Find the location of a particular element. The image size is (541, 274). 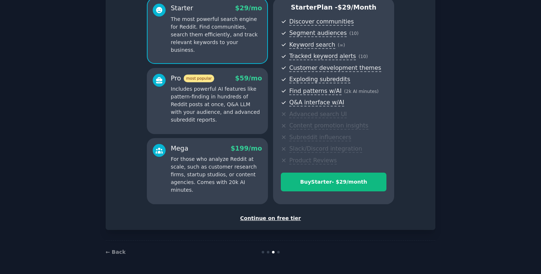

span: Q&A interface w/AI is located at coordinates (316, 103).